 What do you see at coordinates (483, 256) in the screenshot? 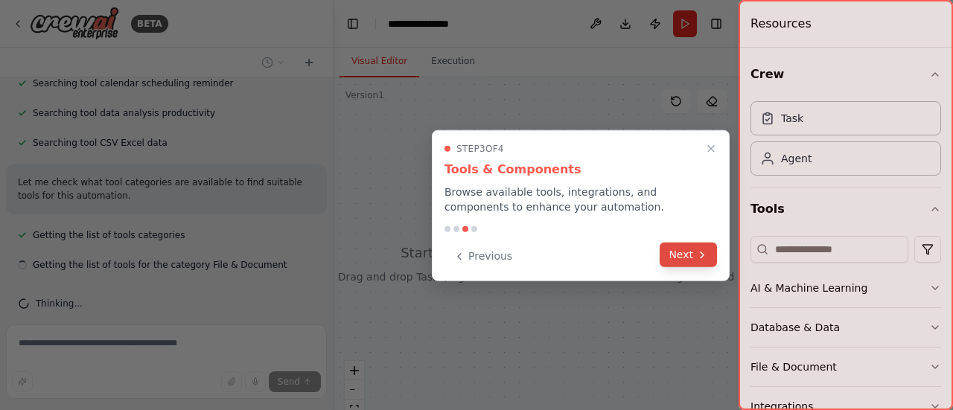
I see `button: Previous` at bounding box center [483, 256].